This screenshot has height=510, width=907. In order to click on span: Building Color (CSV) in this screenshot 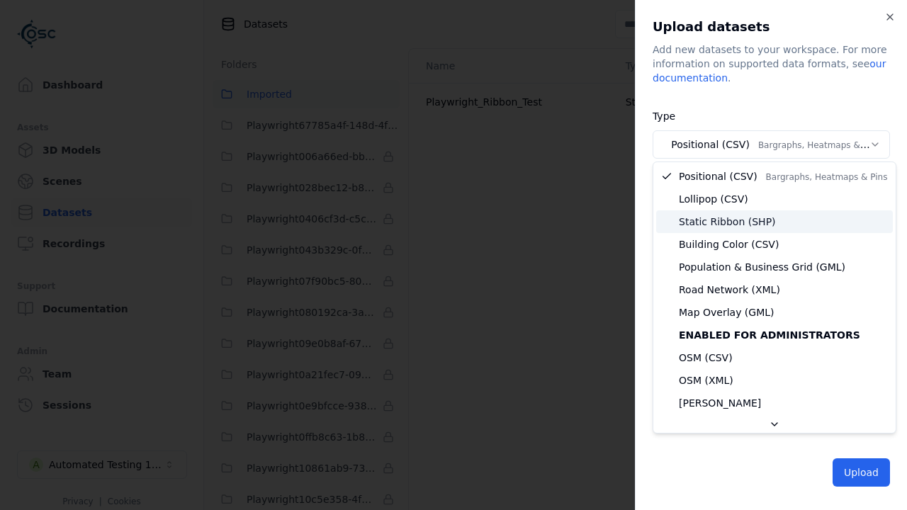, I will do `click(728, 244)`.